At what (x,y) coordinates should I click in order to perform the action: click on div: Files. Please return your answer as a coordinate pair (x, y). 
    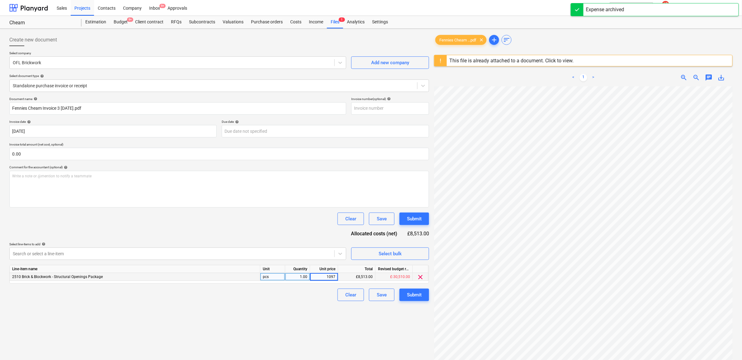
    Looking at the image, I should click on (335, 22).